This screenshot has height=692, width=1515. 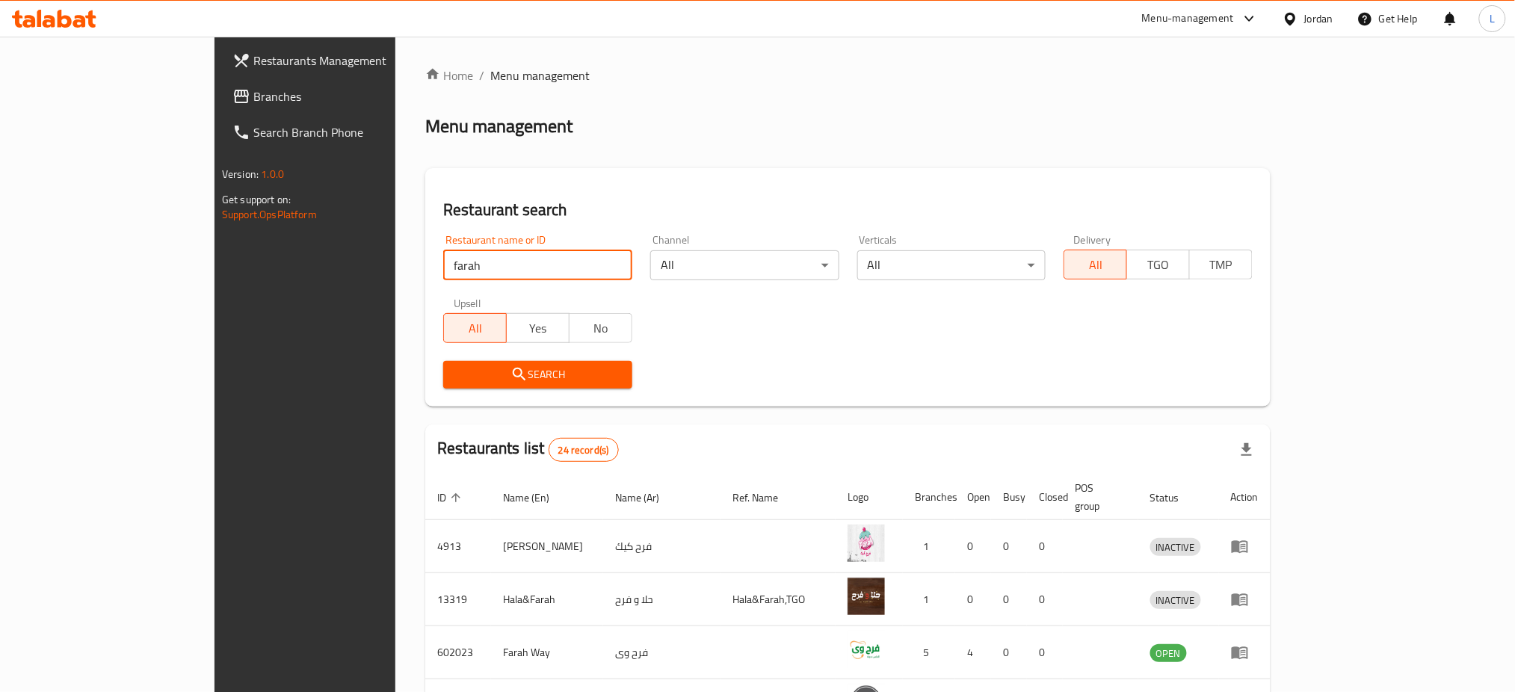 What do you see at coordinates (866, 650) in the screenshot?
I see `img: Farah Way` at bounding box center [866, 650].